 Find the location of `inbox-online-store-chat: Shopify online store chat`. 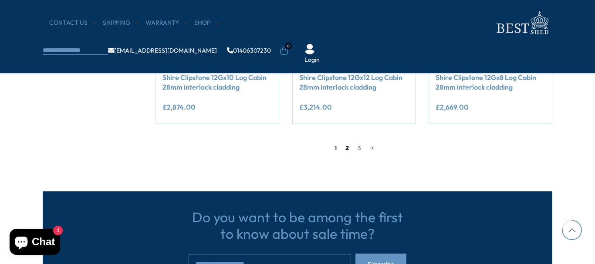

inbox-online-store-chat: Shopify online store chat is located at coordinates (35, 243).